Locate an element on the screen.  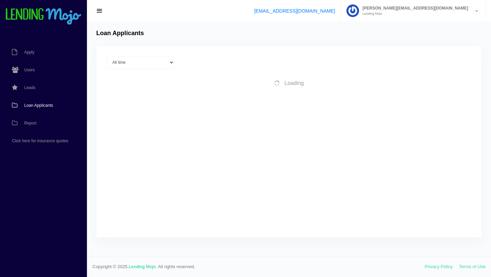
a: Terms of Use is located at coordinates (472, 266).